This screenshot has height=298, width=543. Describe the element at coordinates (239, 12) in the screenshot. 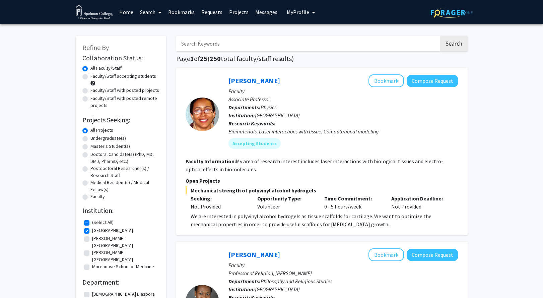

I see `a: Projects` at that location.